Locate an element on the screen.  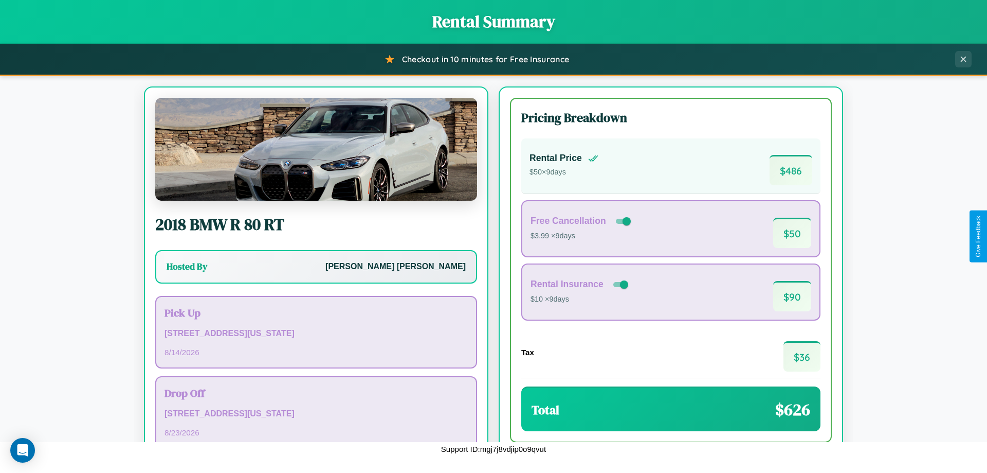
p: $3.99 × 9 days is located at coordinates (582, 236).